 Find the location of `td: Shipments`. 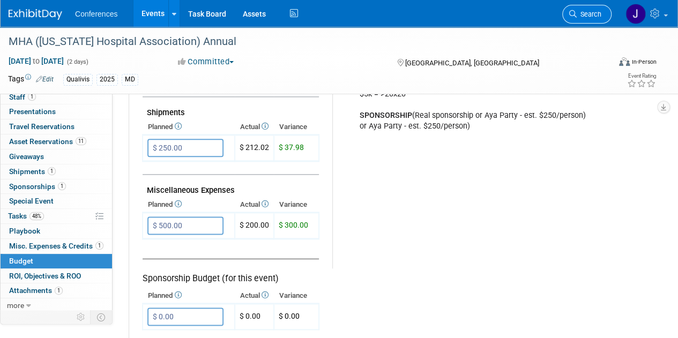

td: Shipments is located at coordinates (230, 108).